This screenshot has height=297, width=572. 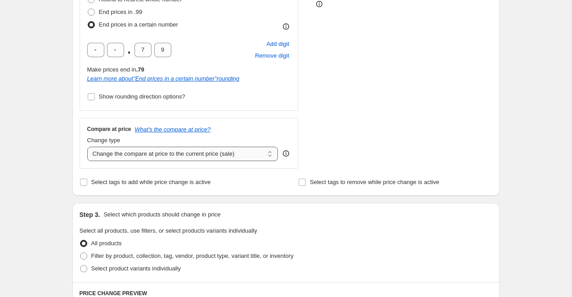 I want to click on button: Remove placeholder, so click(x=272, y=56).